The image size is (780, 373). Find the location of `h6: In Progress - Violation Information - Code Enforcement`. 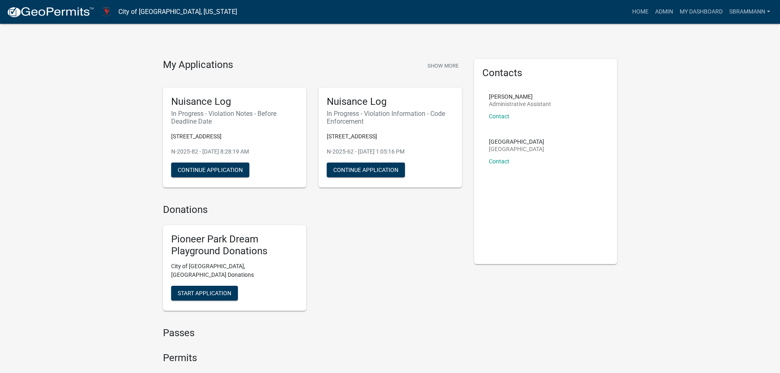

h6: In Progress - Violation Information - Code Enforcement is located at coordinates (390, 117).